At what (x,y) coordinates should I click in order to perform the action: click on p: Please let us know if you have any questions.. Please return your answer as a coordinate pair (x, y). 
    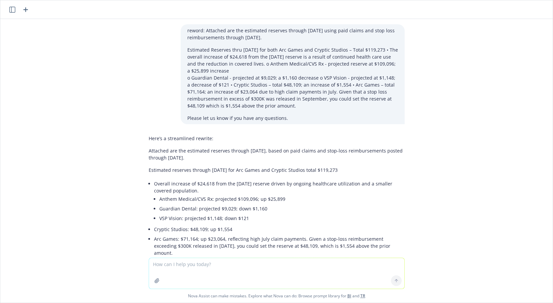
    Looking at the image, I should click on (293, 118).